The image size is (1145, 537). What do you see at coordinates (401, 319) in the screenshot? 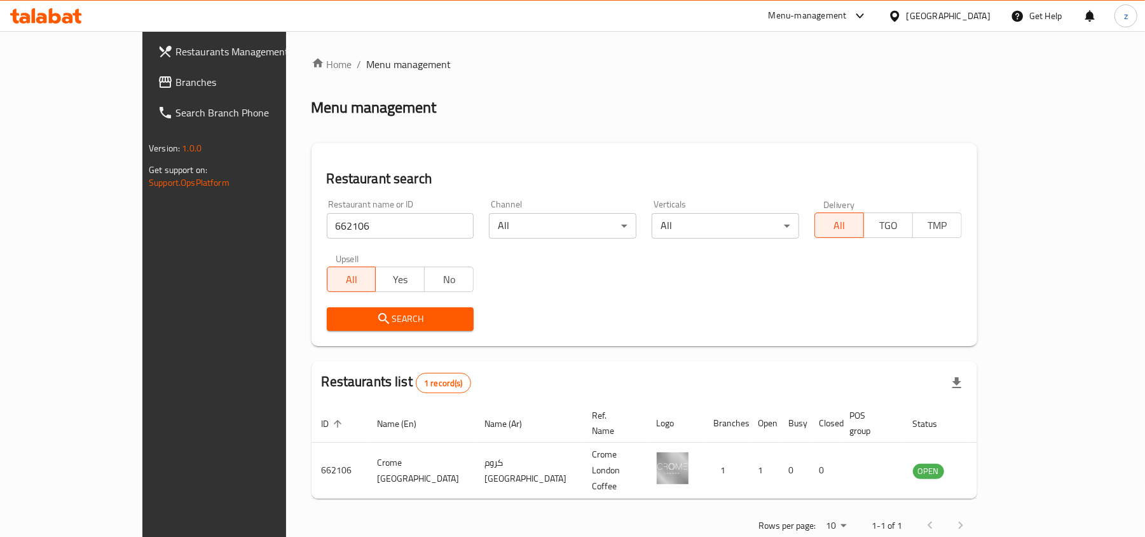
I see `button: Search` at bounding box center [401, 319].